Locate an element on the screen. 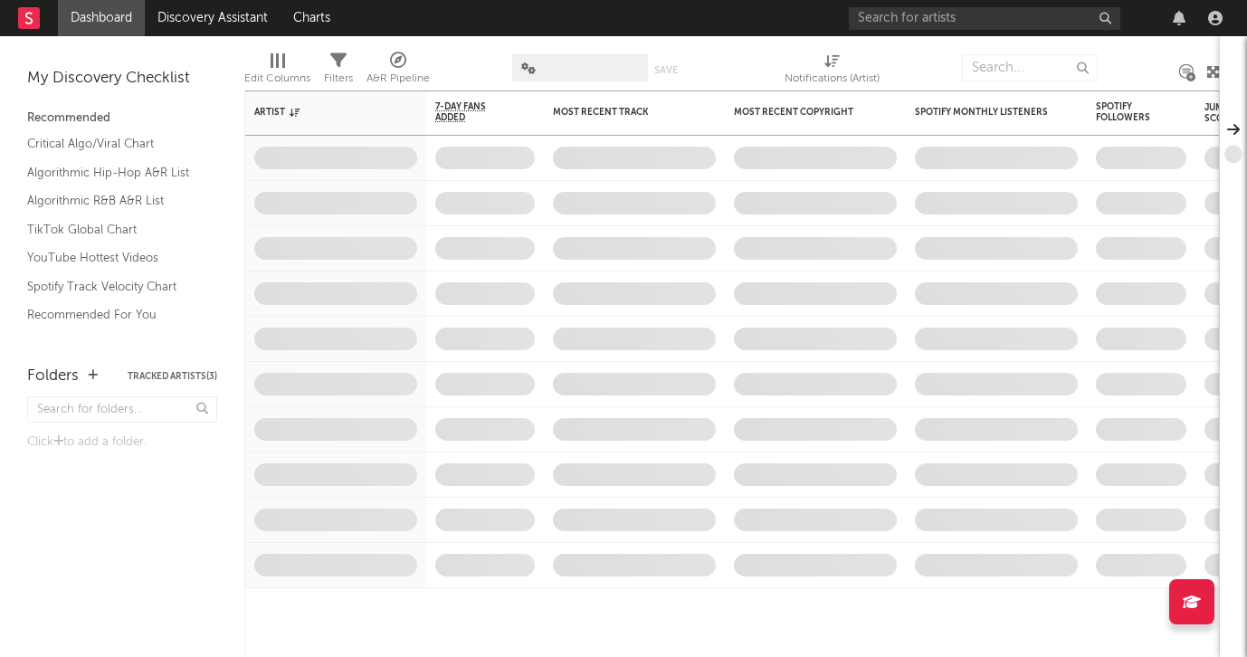 This screenshot has width=1247, height=657. a: Algorithmic R&B A&R List is located at coordinates (113, 201).